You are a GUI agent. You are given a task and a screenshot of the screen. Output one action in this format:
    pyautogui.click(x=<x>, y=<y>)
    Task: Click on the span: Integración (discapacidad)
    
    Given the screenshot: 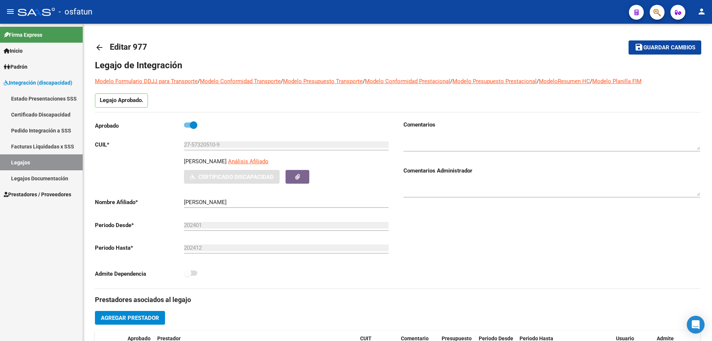 What is the action you would take?
    pyautogui.click(x=38, y=83)
    